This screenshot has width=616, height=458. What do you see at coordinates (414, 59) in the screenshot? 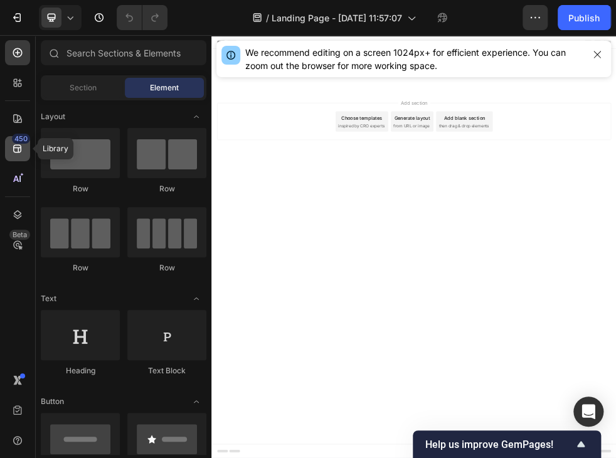
I see `div: We recommend editing on a screen 1024px+ for efficient experience. You can zoom out the browser f...` at bounding box center [414, 59].